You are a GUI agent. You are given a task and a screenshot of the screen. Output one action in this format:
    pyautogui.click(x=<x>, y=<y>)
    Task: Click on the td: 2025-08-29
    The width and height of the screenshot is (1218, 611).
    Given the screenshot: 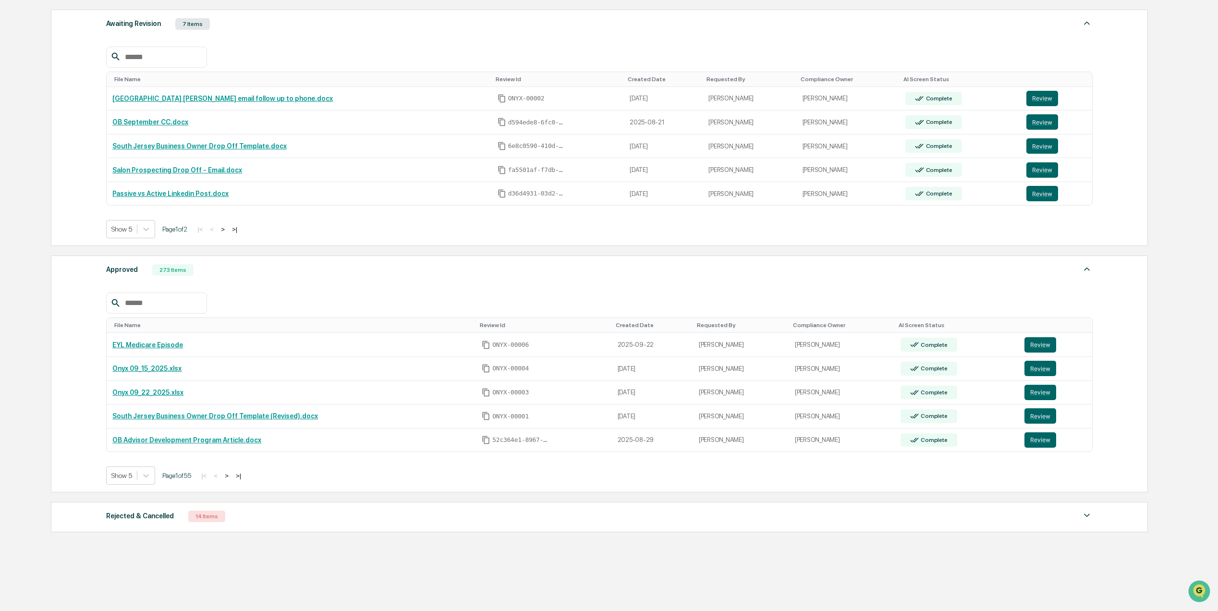 What is the action you would take?
    pyautogui.click(x=652, y=440)
    